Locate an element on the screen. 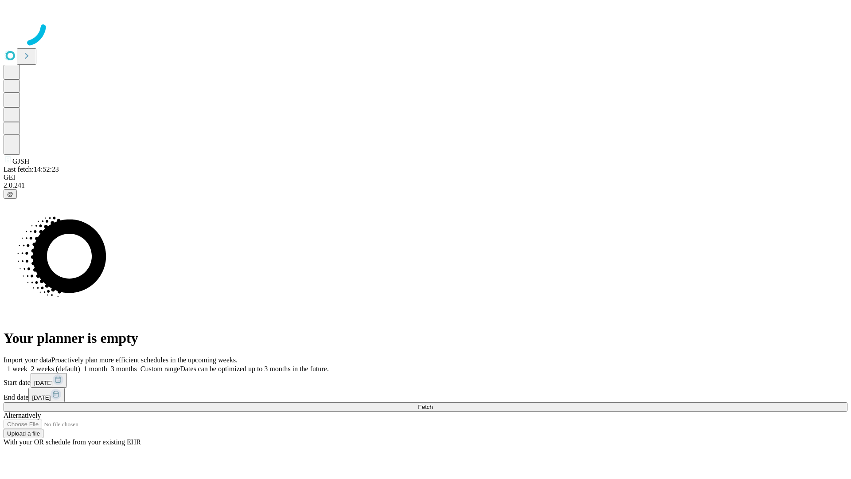 This screenshot has height=479, width=851. span: Alternatively is located at coordinates (22, 415).